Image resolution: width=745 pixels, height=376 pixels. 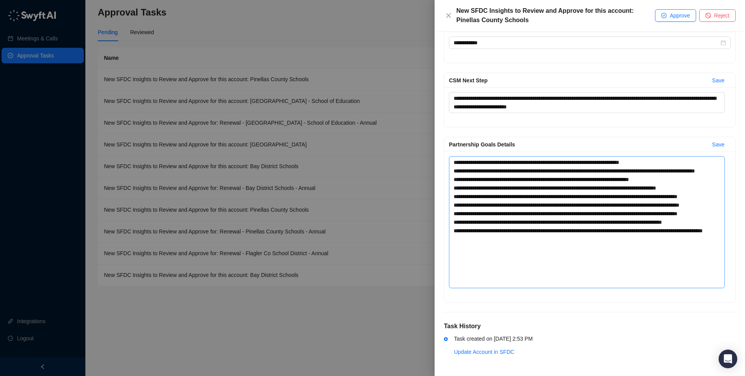 What do you see at coordinates (590, 326) in the screenshot?
I see `h5: Task History` at bounding box center [590, 326].